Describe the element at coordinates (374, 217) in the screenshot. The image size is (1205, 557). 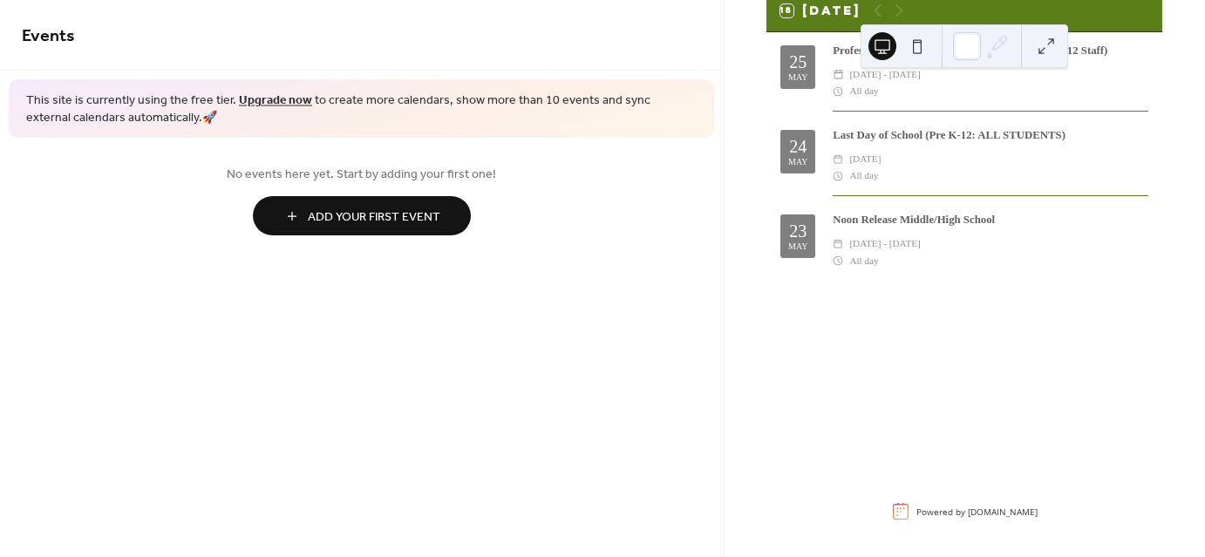
I see `span: Add Your First Event` at that location.